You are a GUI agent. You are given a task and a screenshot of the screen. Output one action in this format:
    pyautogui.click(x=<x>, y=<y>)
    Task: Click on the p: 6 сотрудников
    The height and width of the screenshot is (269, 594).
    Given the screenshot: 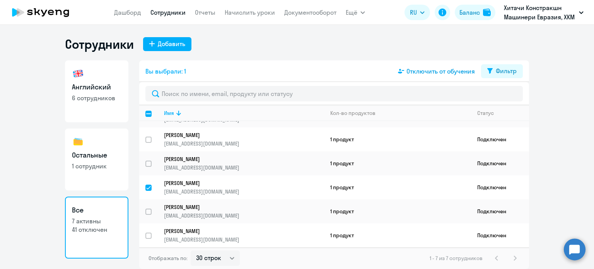 What is the action you would take?
    pyautogui.click(x=97, y=98)
    